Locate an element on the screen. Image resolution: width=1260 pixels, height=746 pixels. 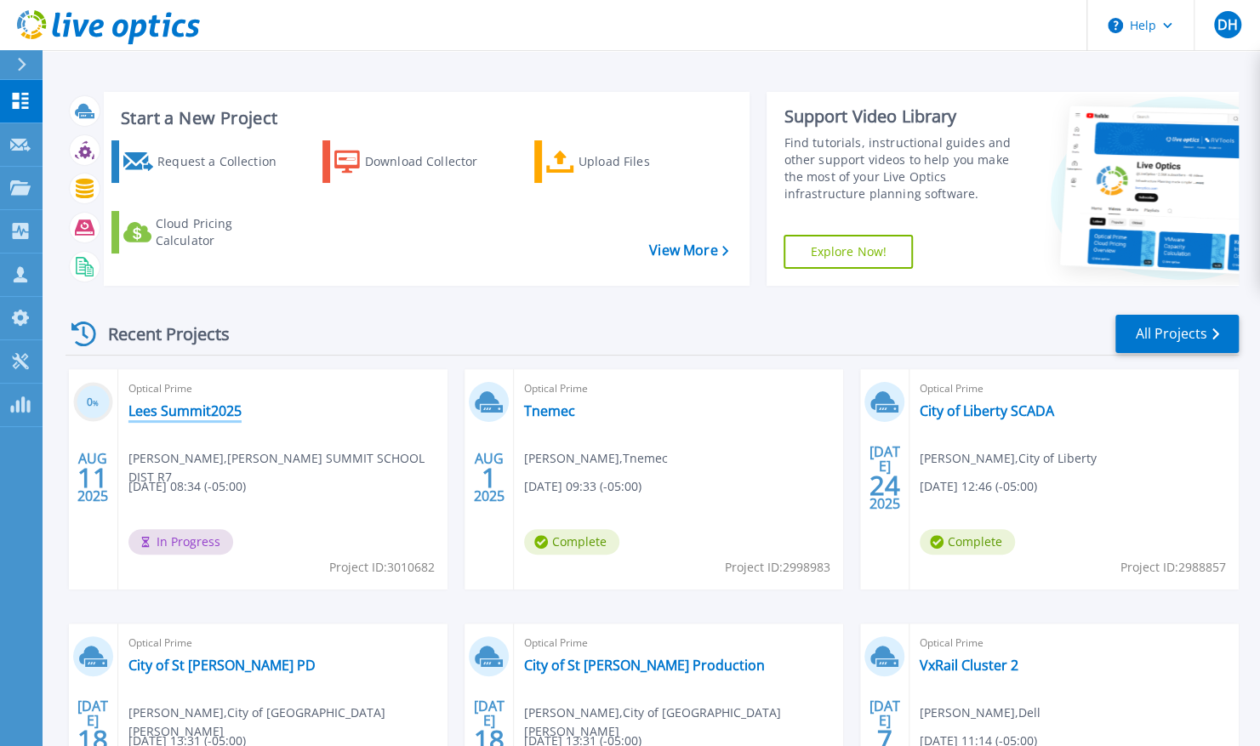
span: 11 is located at coordinates (93, 477).